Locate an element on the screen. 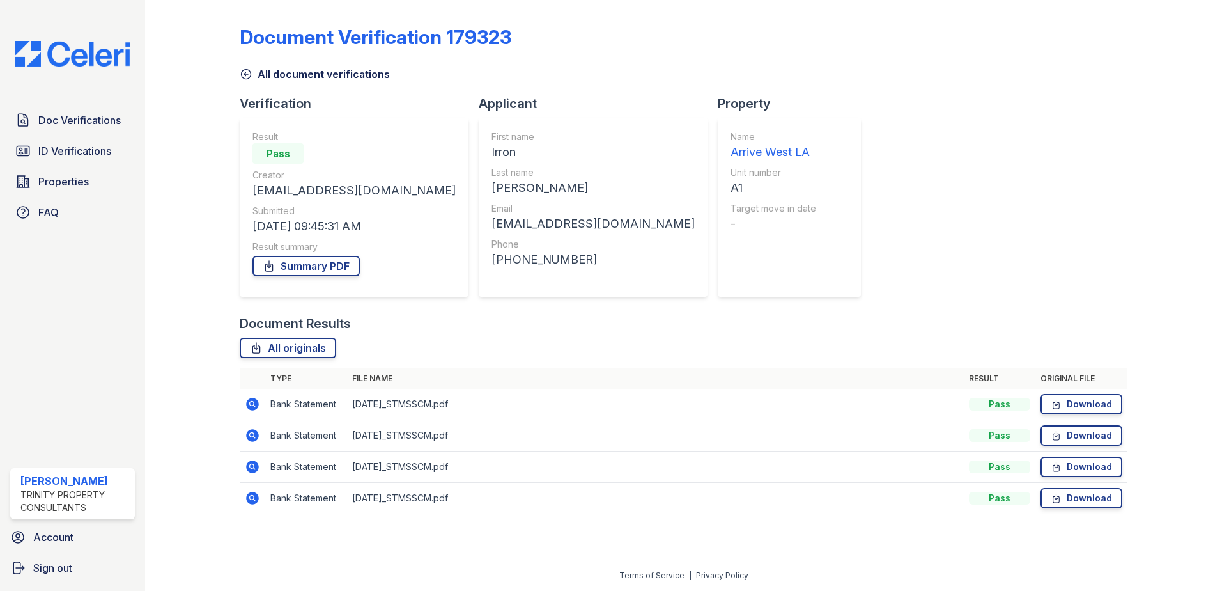 The image size is (1222, 591). a: Sign out is located at coordinates (72, 568).